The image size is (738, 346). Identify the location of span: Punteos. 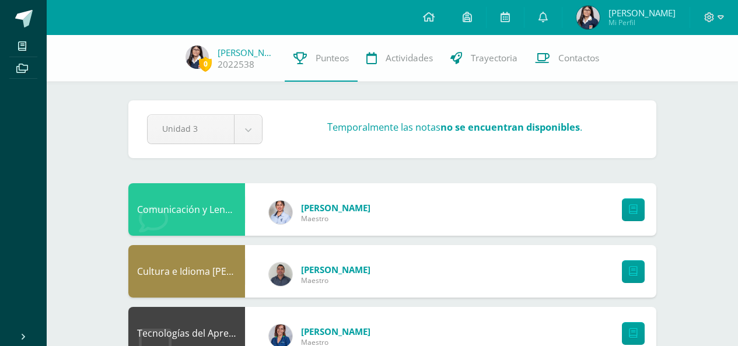
(332, 58).